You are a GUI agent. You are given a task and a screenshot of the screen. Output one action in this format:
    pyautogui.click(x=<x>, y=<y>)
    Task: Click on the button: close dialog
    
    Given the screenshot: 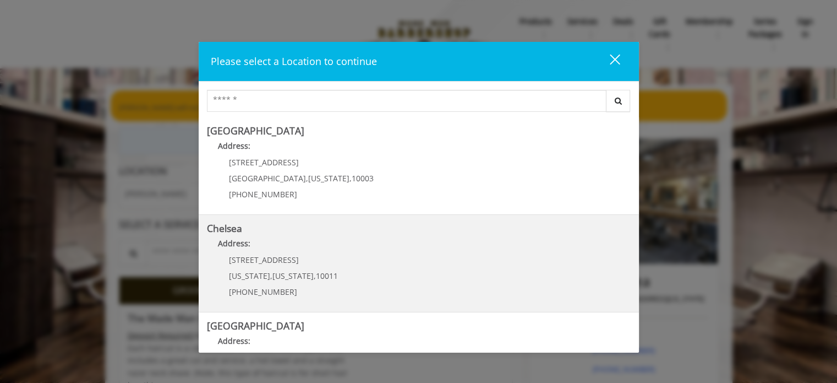 What is the action you would take?
    pyautogui.click(x=608, y=61)
    